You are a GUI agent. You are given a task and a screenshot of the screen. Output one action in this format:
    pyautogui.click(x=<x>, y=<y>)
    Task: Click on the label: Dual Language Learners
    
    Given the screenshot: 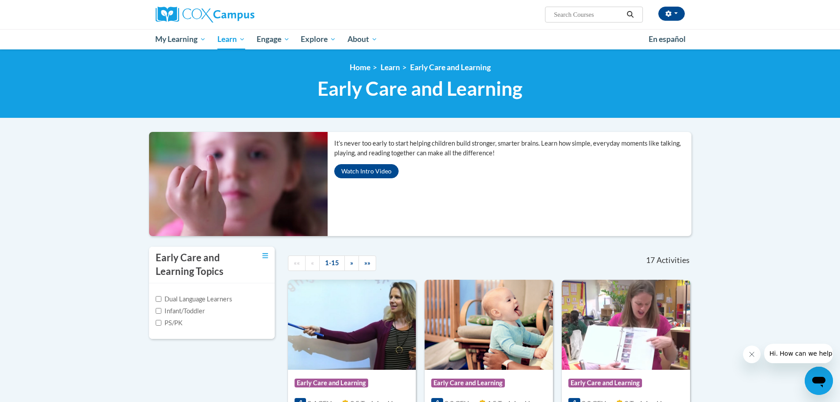 What is the action you would take?
    pyautogui.click(x=194, y=299)
    